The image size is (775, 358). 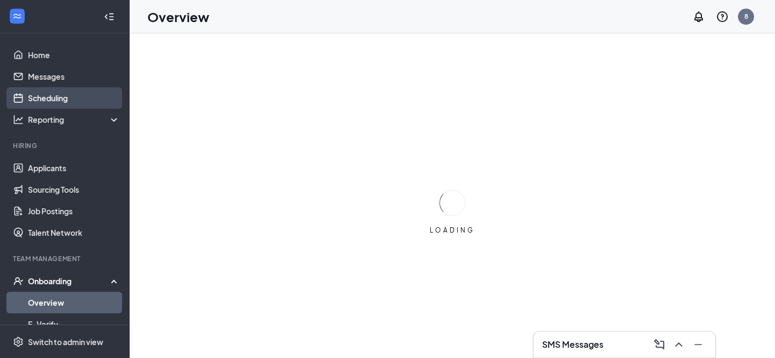 I want to click on h1: Overview, so click(x=178, y=17).